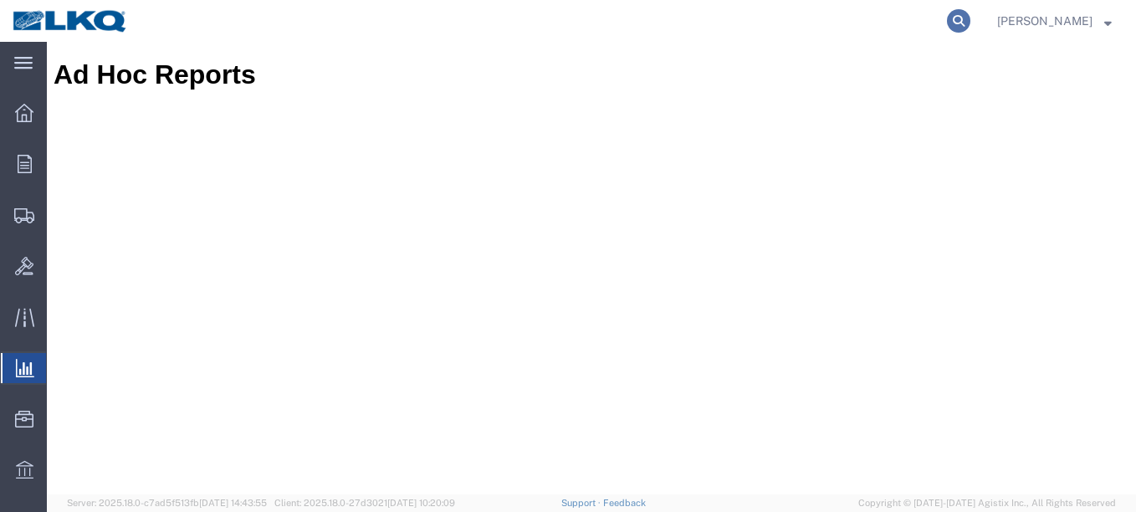 This screenshot has height=512, width=1136. What do you see at coordinates (365, 503) in the screenshot?
I see `span: Client: 2025.18.0-27d3021` at bounding box center [365, 503].